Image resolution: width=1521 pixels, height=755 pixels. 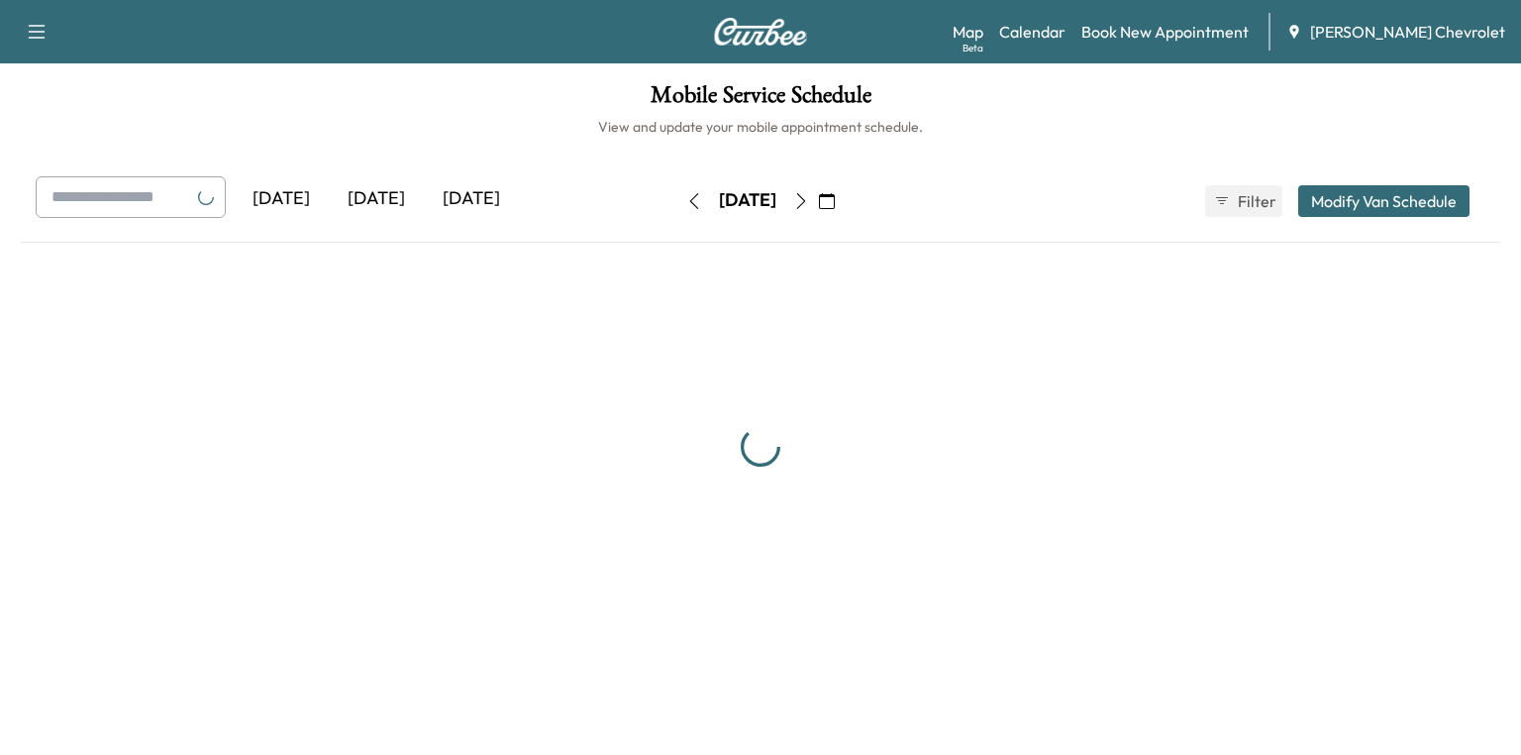 What do you see at coordinates (973, 48) in the screenshot?
I see `div: Beta` at bounding box center [973, 48].